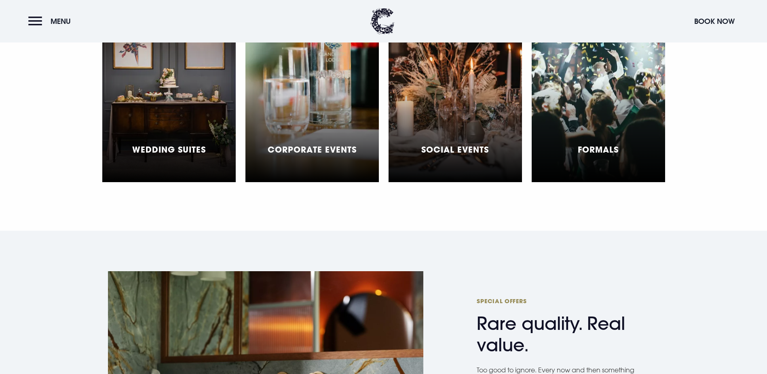 The width and height of the screenshot is (767, 374). What do you see at coordinates (312, 149) in the screenshot?
I see `h5: Corporate Events` at bounding box center [312, 149].